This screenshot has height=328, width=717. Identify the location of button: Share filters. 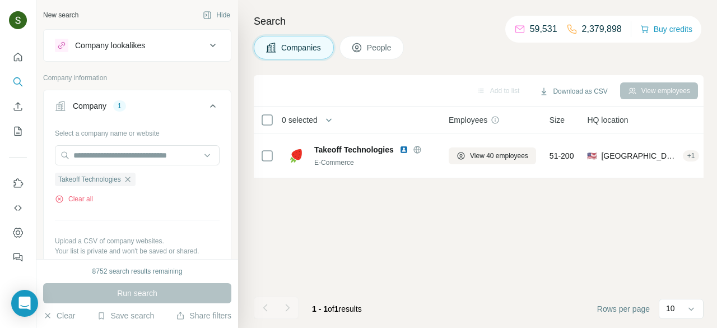
(203, 315).